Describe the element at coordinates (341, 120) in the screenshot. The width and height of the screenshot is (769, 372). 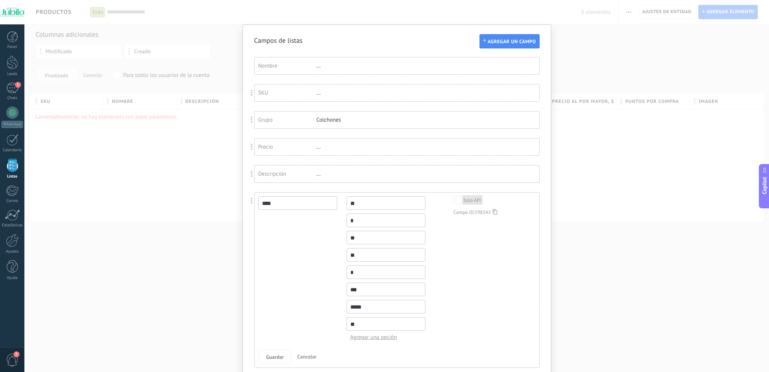
I see `div: Colchones` at that location.